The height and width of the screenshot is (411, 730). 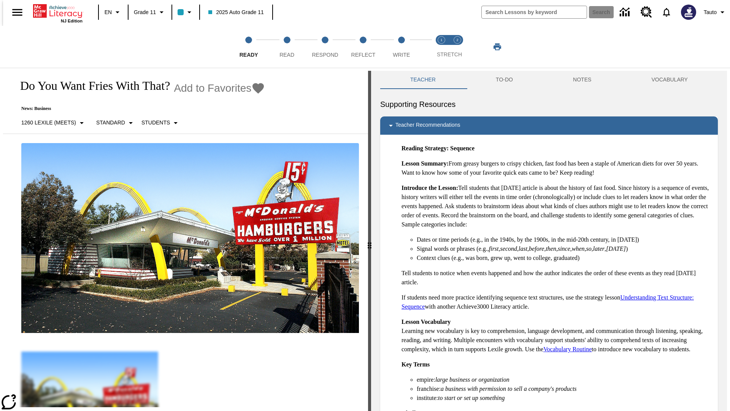 What do you see at coordinates (190, 238) in the screenshot?
I see `img: One of the first McDonald's stores, with the iconic red sign and golden arches.` at bounding box center [190, 238].